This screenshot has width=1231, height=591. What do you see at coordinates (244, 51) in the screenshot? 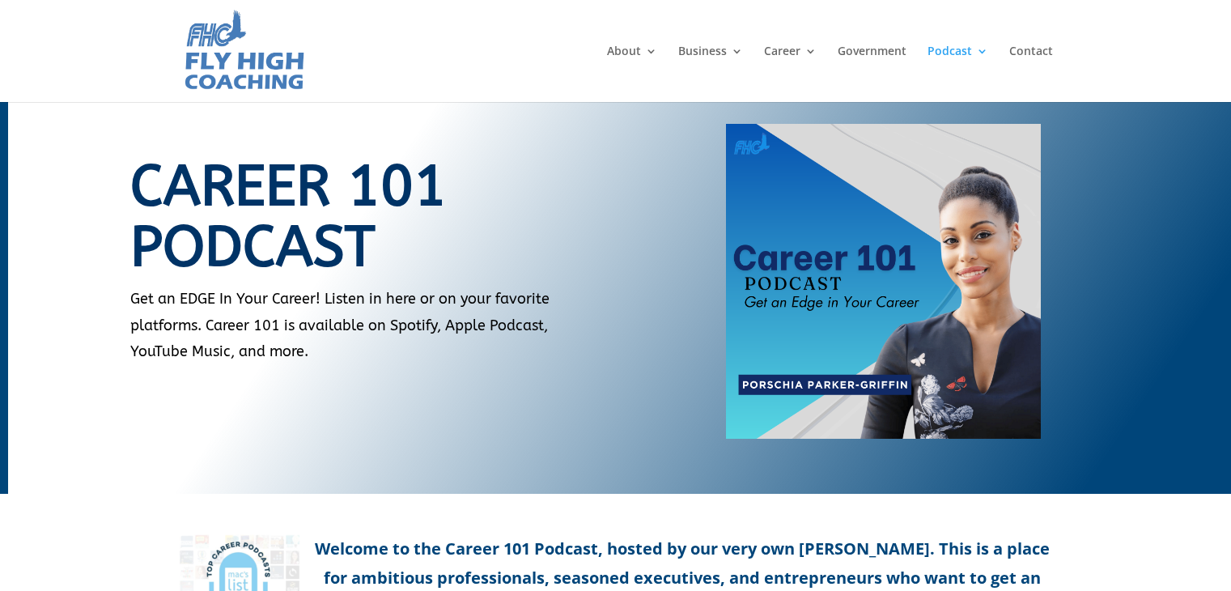
I see `img: Fly High Coaching` at bounding box center [244, 51].